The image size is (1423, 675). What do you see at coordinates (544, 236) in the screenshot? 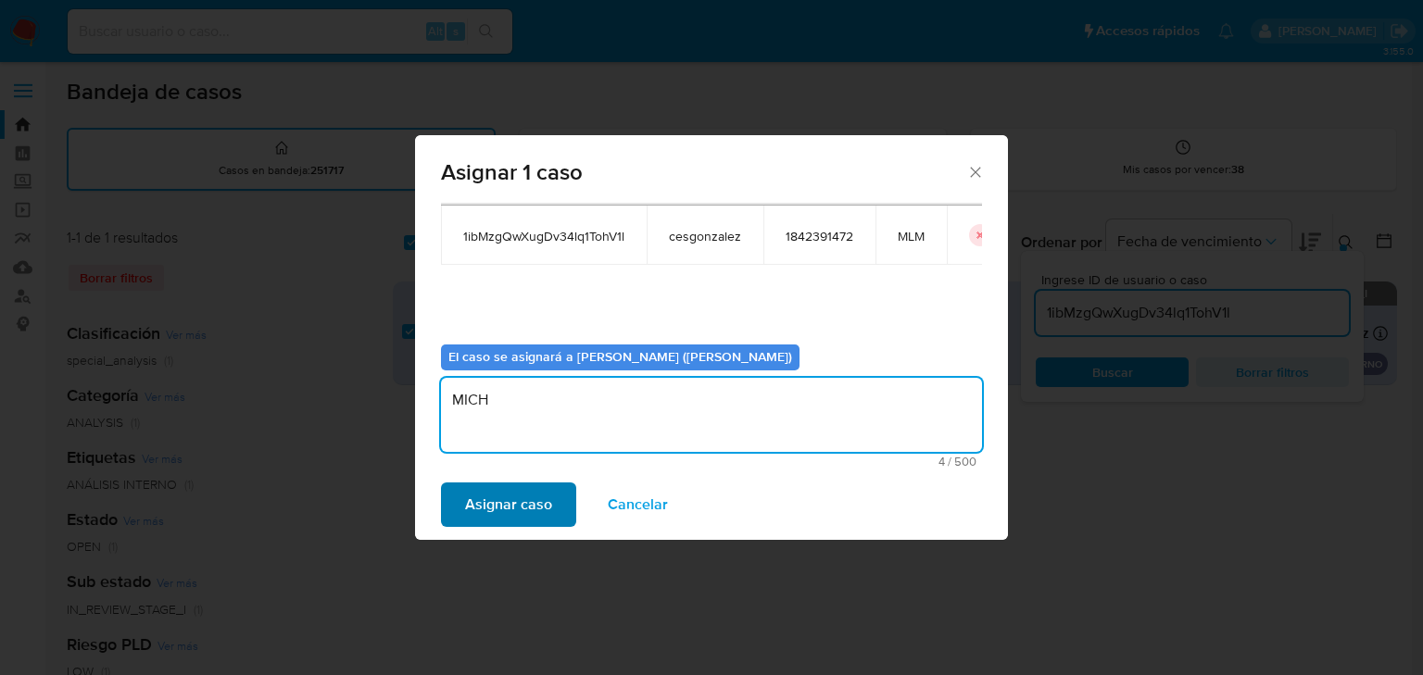
I see `span: 1ibMzgQwXugDv34lq1TohV1l` at bounding box center [544, 236].